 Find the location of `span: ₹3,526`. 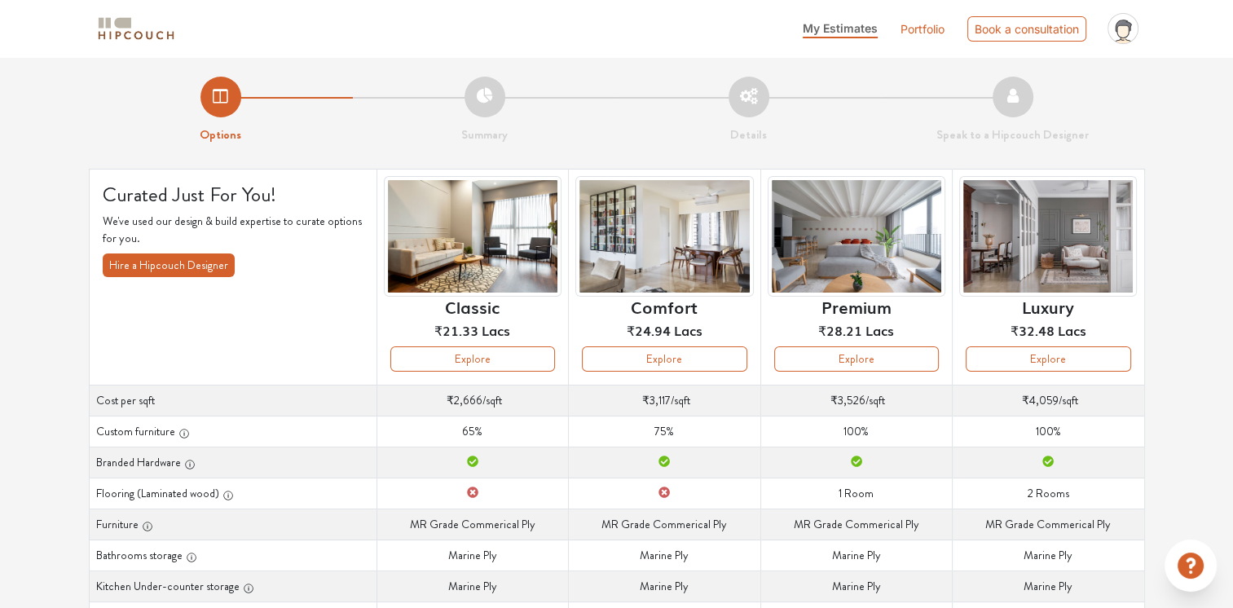

span: ₹3,526 is located at coordinates (848, 400).